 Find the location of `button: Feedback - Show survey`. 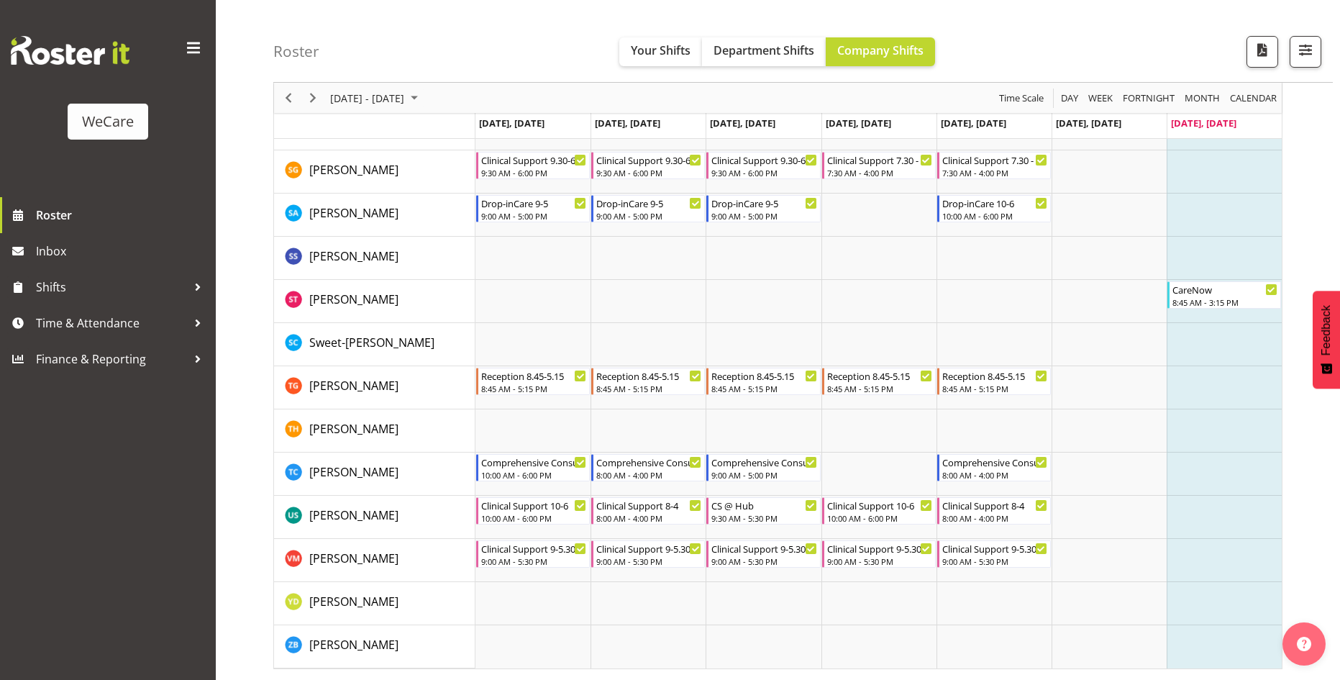

button: Feedback - Show survey is located at coordinates (1327, 340).